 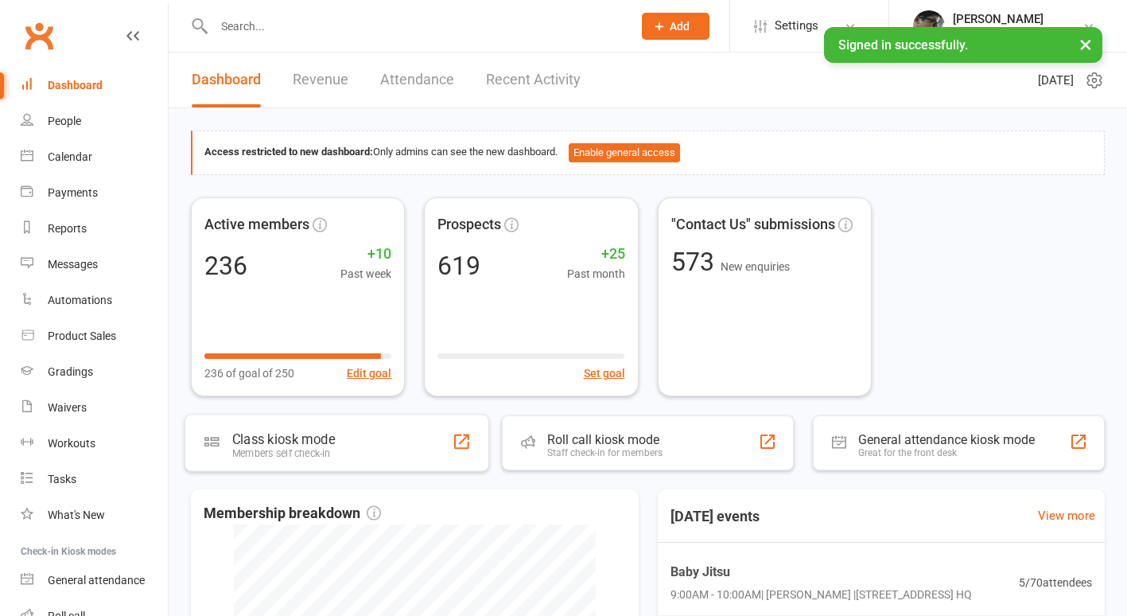 I want to click on a: General attendance kiosk mode, so click(x=94, y=580).